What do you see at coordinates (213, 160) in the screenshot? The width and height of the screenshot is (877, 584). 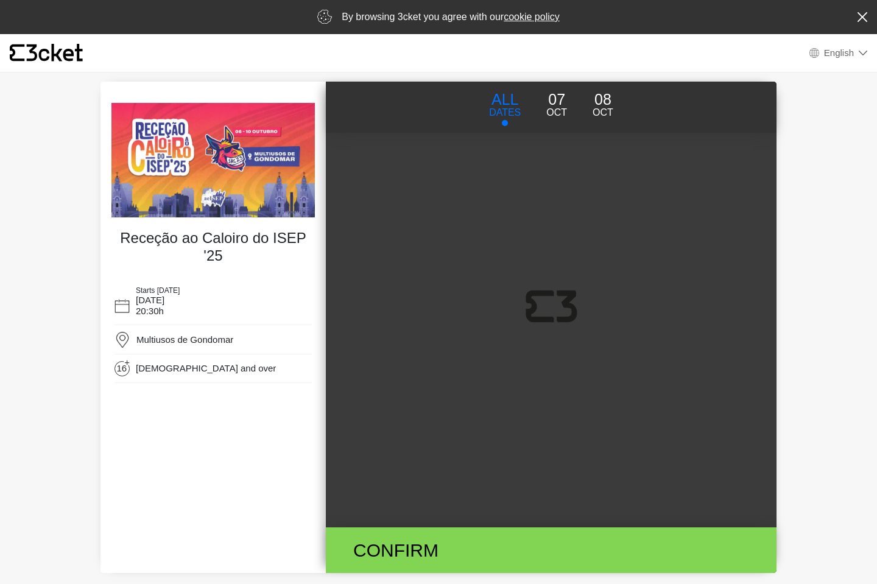 I see `img: 7440fe1f37c444abb5e7e2de1cca6be7.webp` at bounding box center [213, 160].